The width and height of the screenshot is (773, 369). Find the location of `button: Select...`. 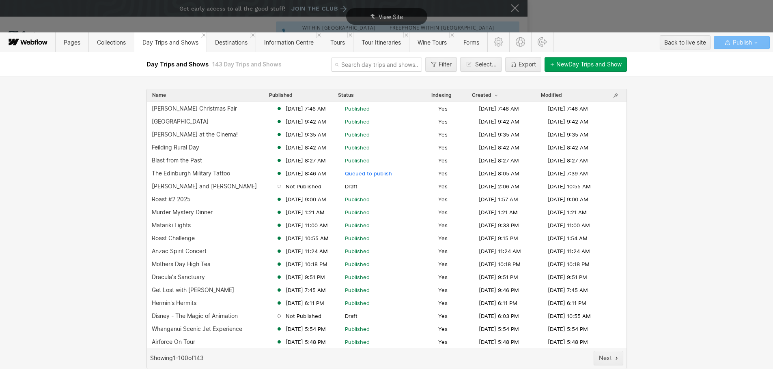

button: Select... is located at coordinates (481, 64).